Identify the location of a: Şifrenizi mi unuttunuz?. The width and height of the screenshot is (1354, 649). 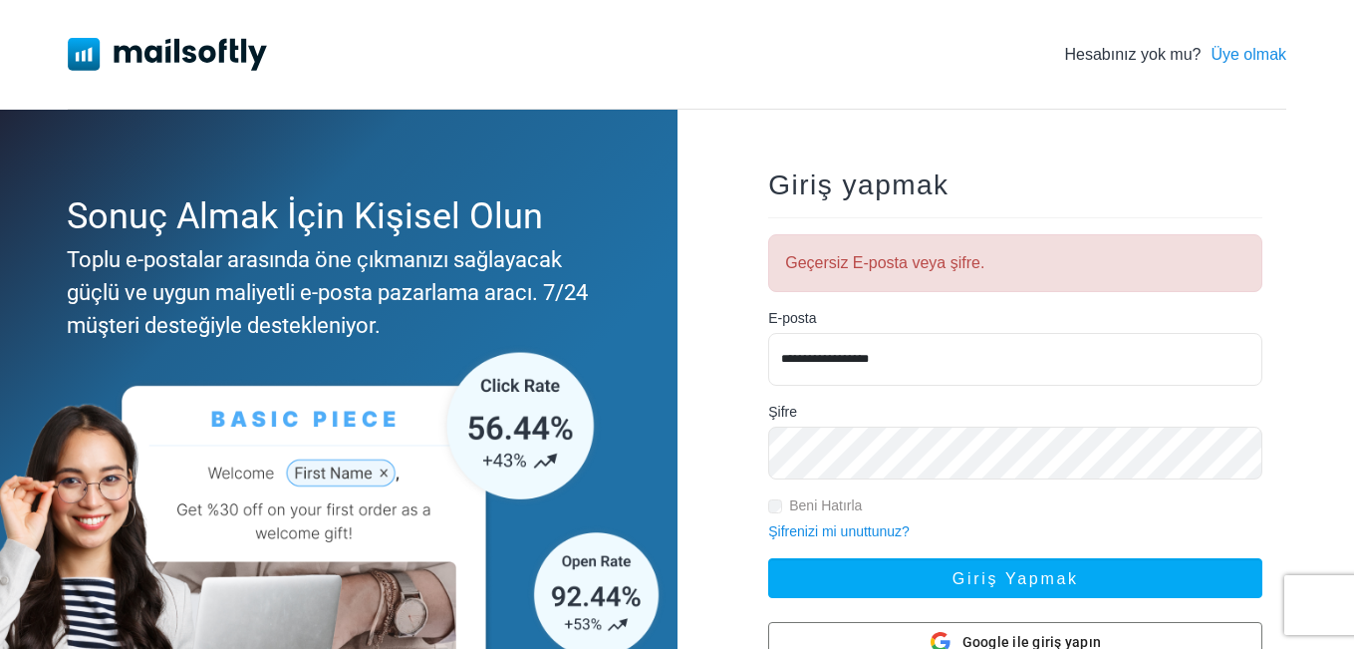
(839, 531).